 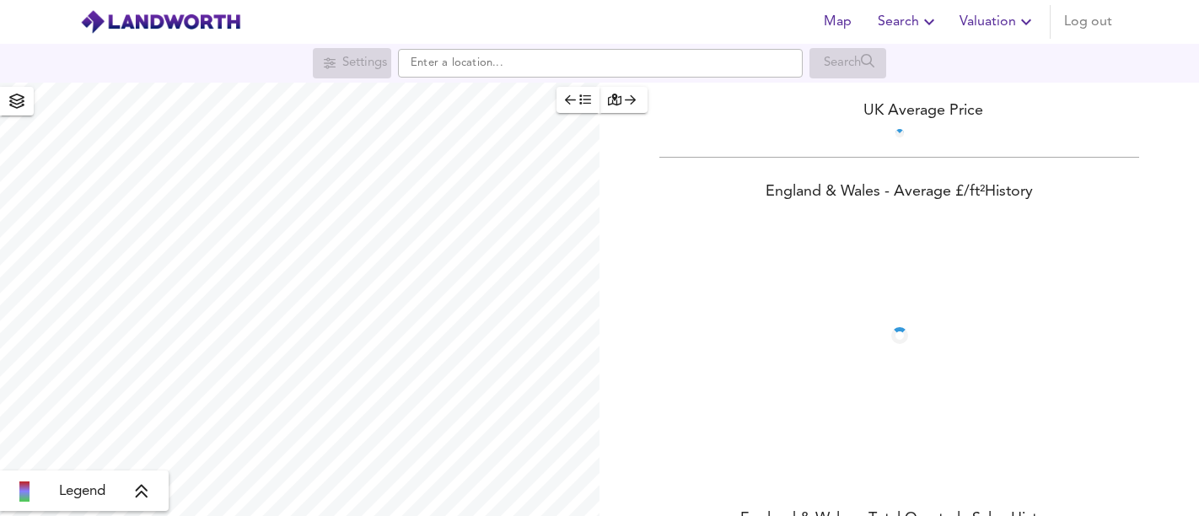 What do you see at coordinates (899, 193) in the screenshot?
I see `div: England & Wales - Average £/ ft² History` at bounding box center [899, 193].